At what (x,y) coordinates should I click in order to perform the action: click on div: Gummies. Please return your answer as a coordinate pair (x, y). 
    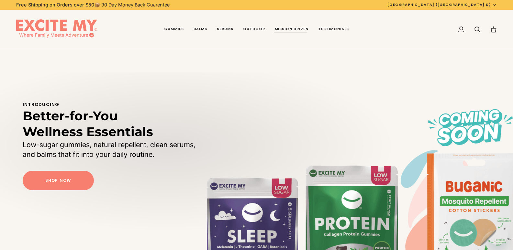
    Looking at the image, I should click on (174, 29).